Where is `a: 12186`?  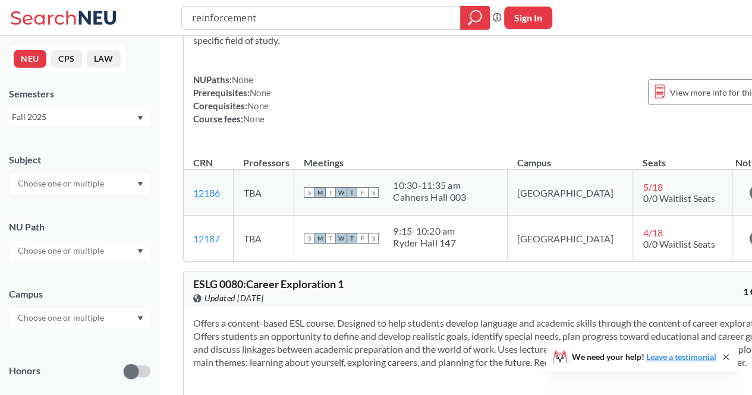
a: 12186 is located at coordinates (206, 193).